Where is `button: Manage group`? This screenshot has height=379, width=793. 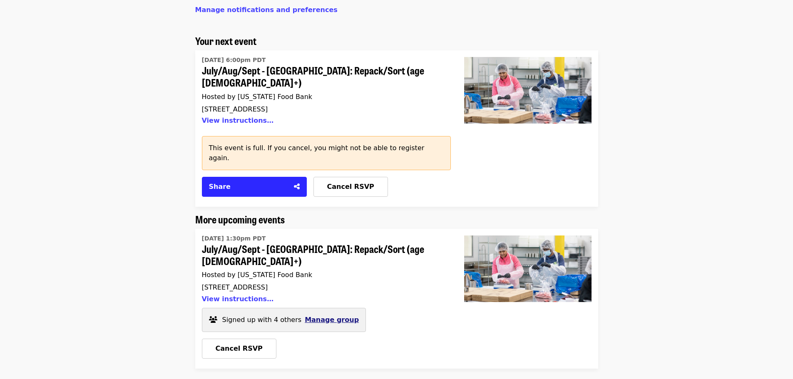
button: Manage group is located at coordinates (332, 320).